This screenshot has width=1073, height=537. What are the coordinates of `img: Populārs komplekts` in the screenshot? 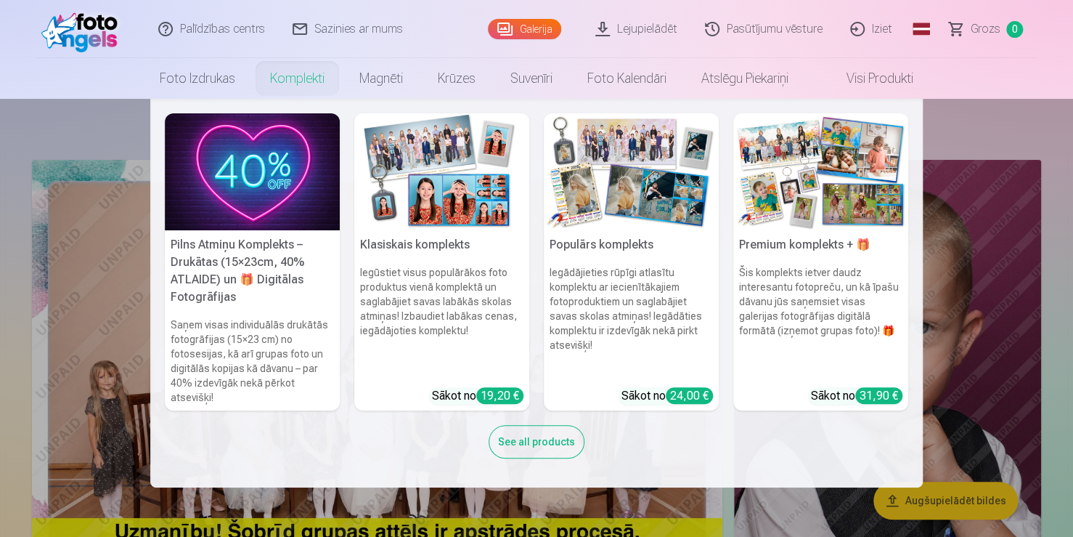 It's located at (631, 171).